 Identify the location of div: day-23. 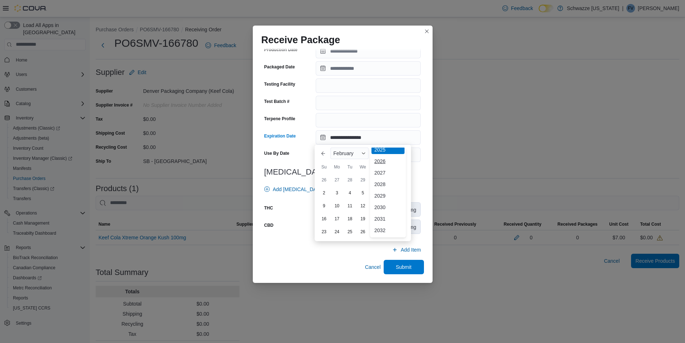
(324, 232).